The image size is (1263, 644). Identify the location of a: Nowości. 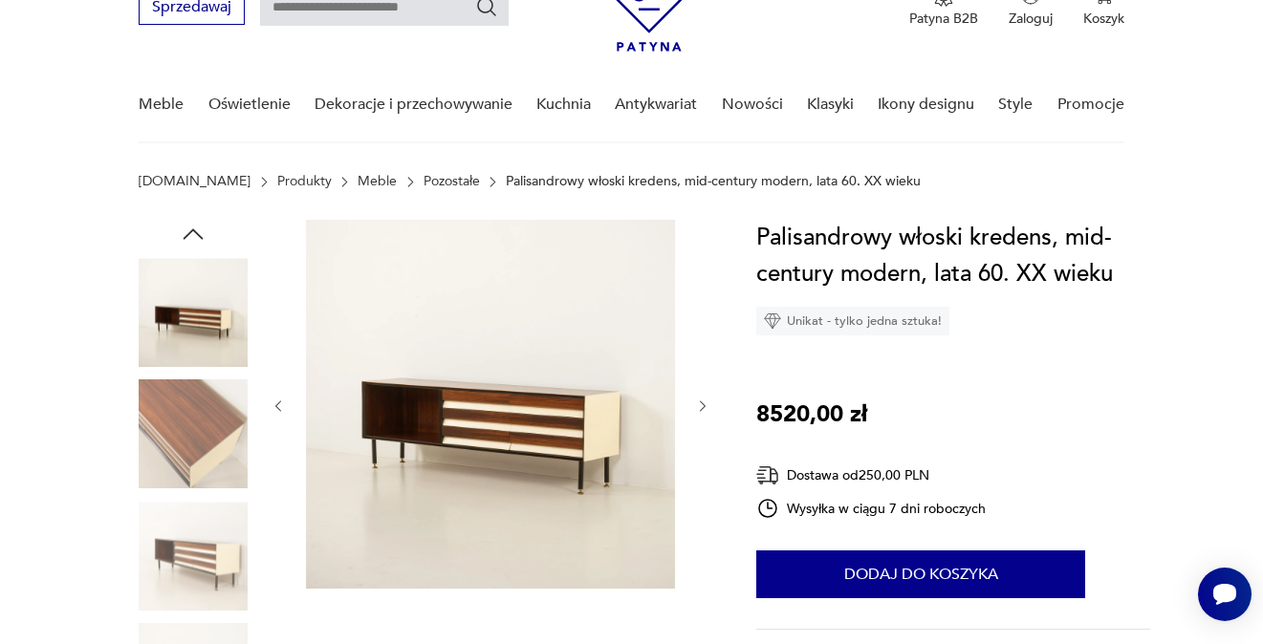
(753, 104).